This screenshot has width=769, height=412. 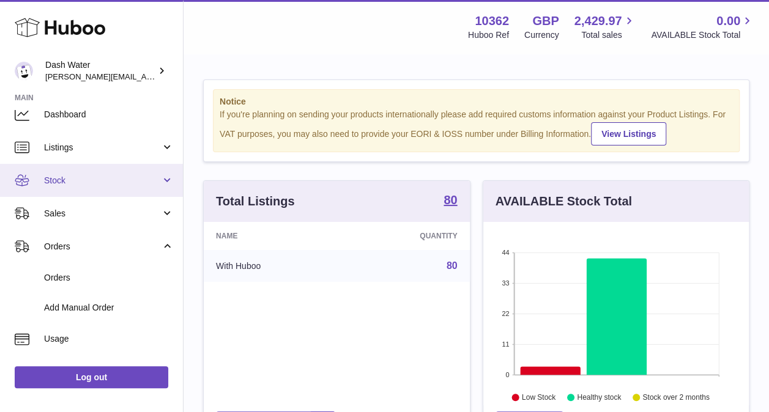 What do you see at coordinates (702, 27) in the screenshot?
I see `a: 0.00 AVAILABLE Stock Total` at bounding box center [702, 27].